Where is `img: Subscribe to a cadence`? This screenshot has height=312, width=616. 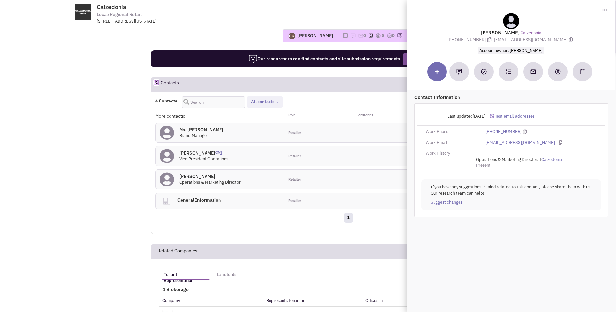
img: Subscribe to a cadence is located at coordinates (509, 72).